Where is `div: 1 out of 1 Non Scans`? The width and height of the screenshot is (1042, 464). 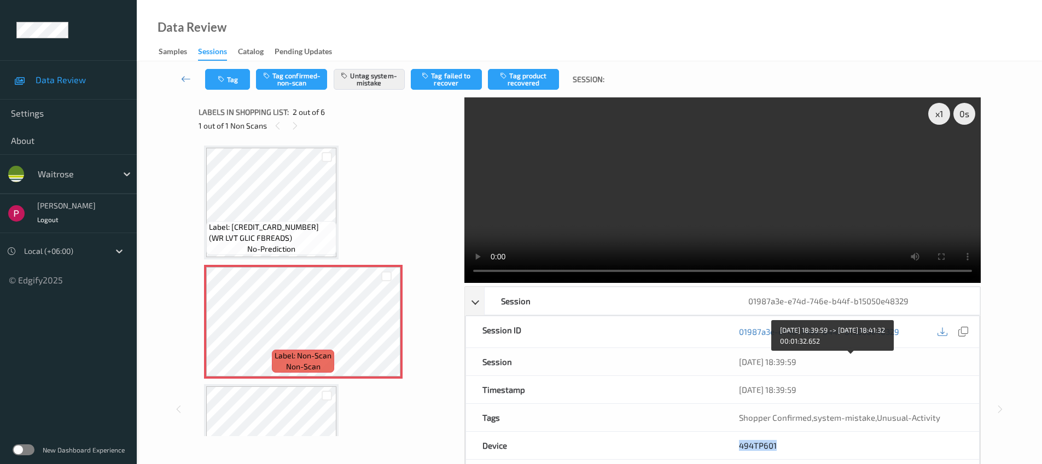
div: 1 out of 1 Non Scans is located at coordinates (328, 125).